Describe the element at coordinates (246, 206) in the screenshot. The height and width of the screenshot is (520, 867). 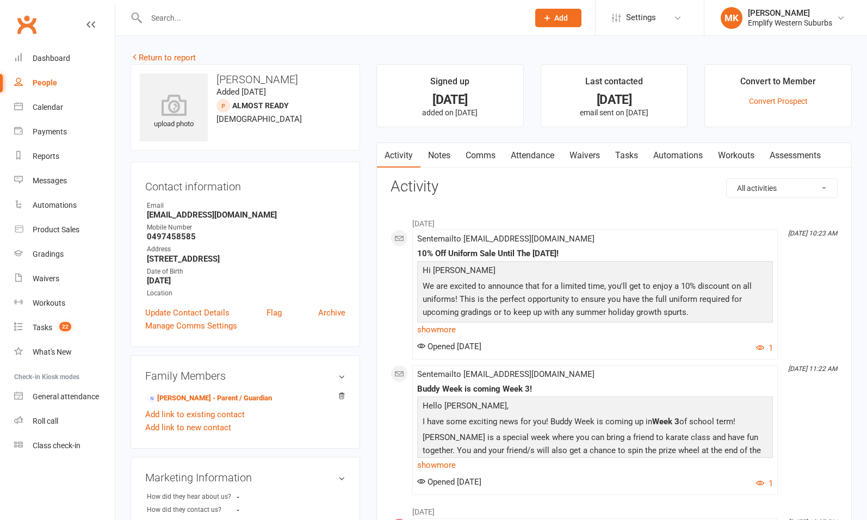
I see `div: Email` at that location.